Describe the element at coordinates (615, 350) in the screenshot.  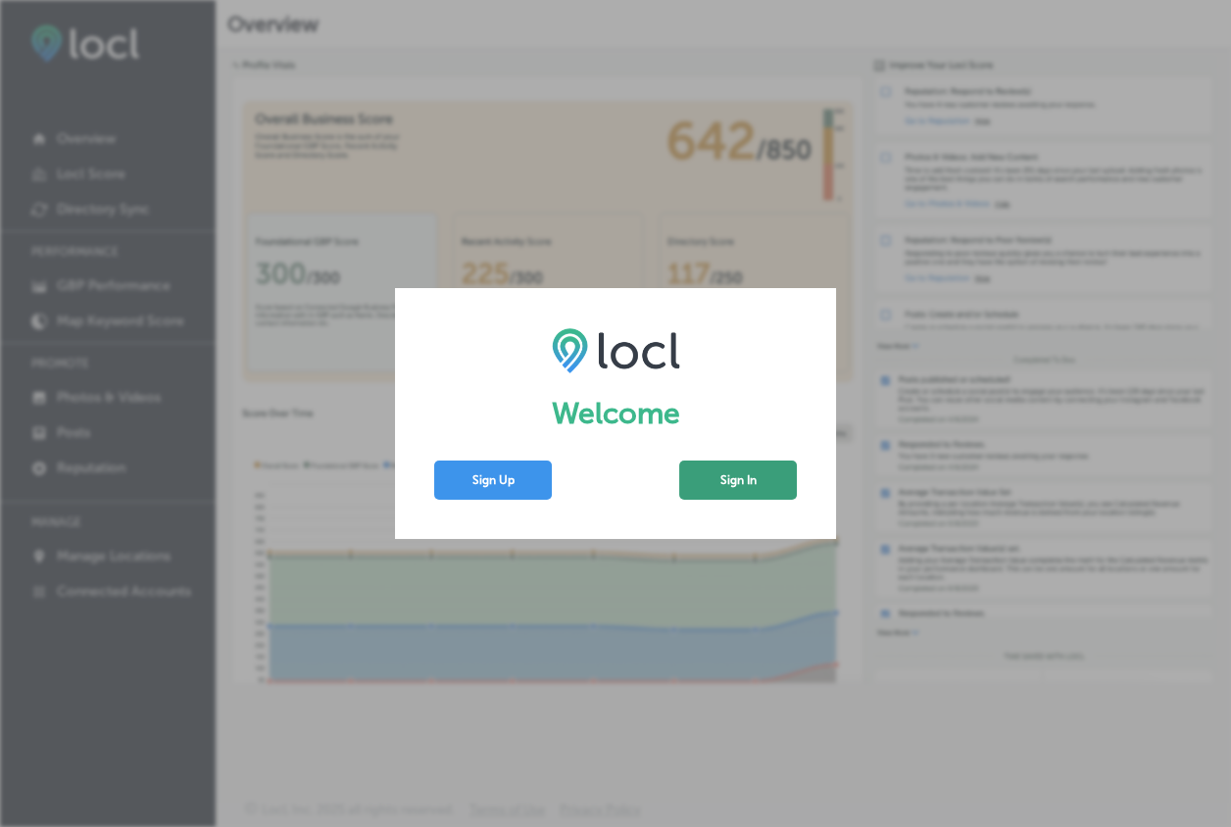
I see `img: LOCL logo` at that location.